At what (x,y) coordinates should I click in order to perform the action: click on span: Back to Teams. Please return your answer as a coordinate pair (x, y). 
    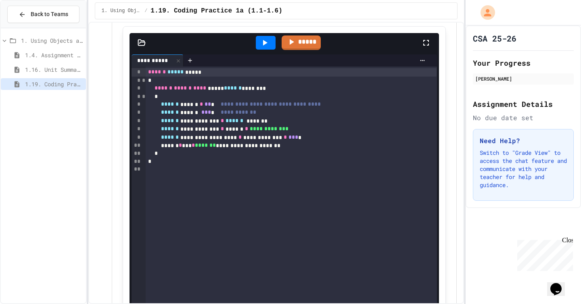
    Looking at the image, I should click on (49, 14).